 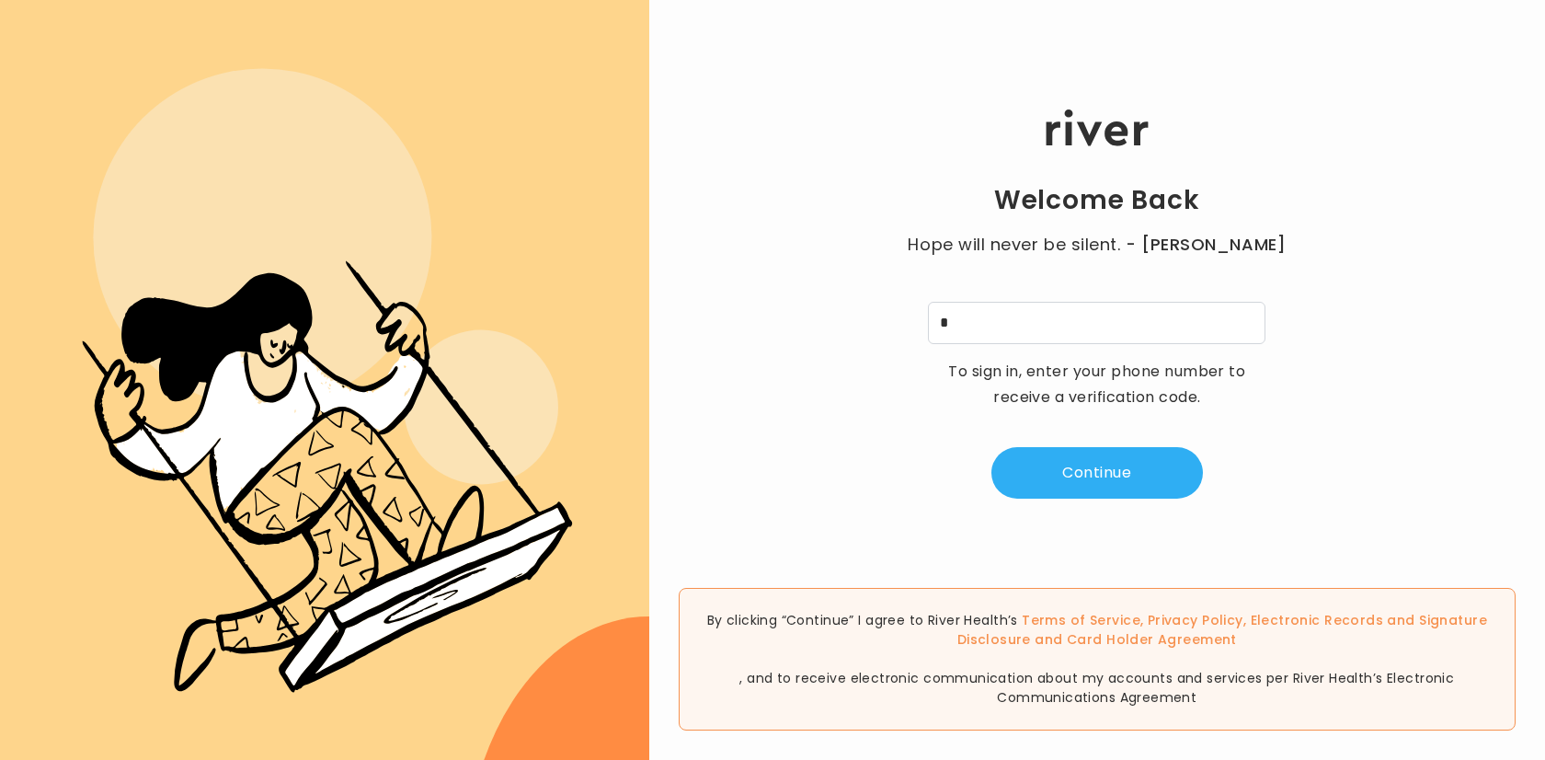 I want to click on p: Hope will never be silent., so click(x=1097, y=245).